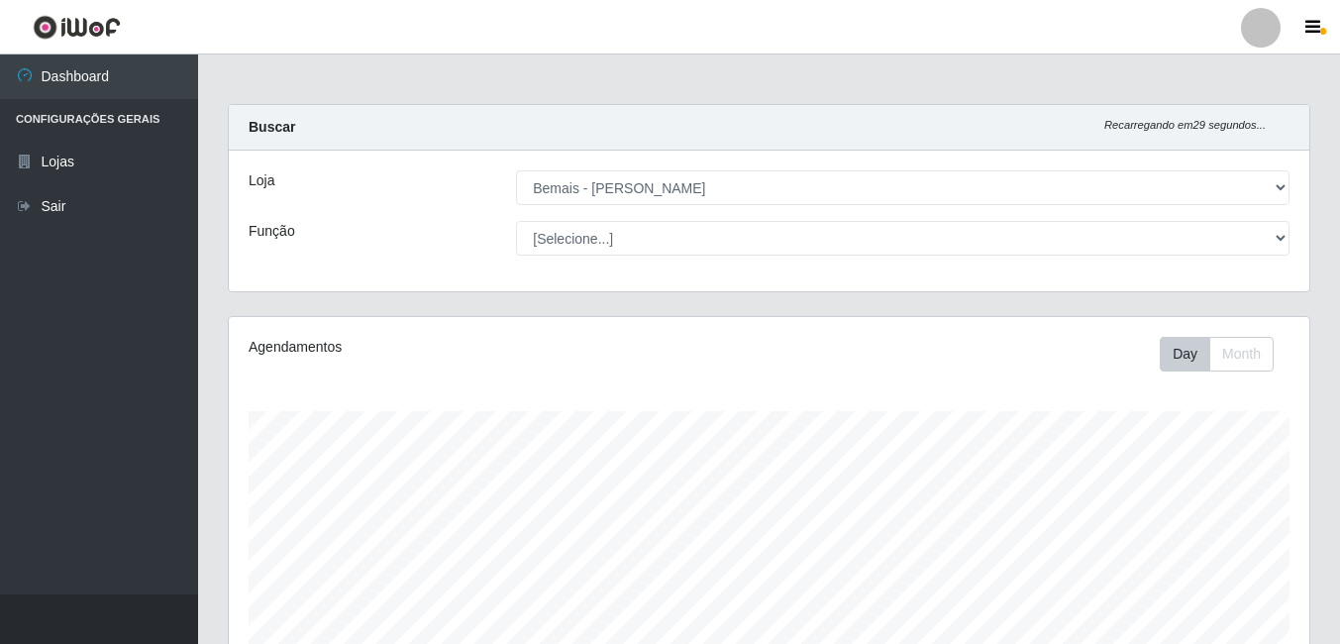 The width and height of the screenshot is (1340, 644). I want to click on label: Função, so click(271, 231).